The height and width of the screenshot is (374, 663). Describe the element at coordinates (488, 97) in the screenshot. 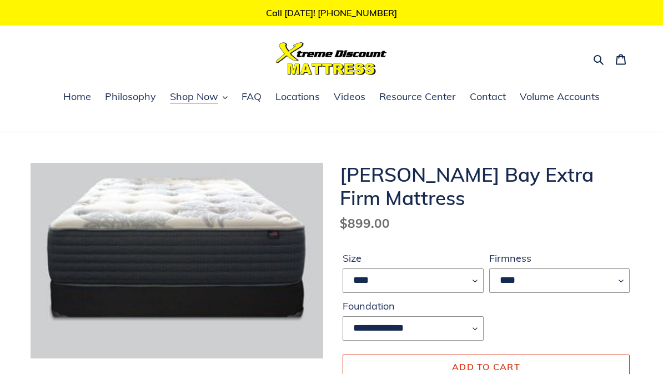

I see `a: Contact` at that location.